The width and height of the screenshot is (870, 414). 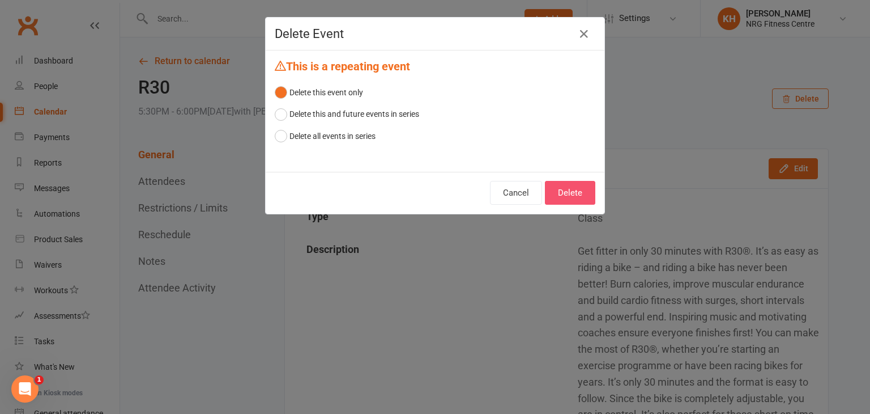 What do you see at coordinates (584, 34) in the screenshot?
I see `button: Close` at bounding box center [584, 34].